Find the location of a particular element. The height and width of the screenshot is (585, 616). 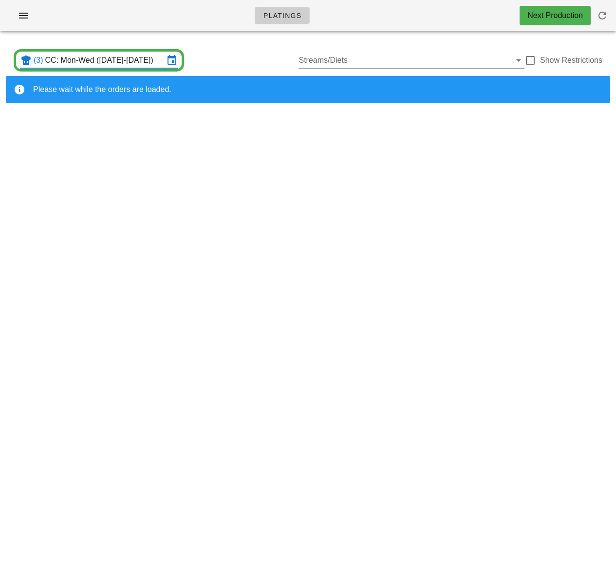

span: Platings is located at coordinates (282, 16).